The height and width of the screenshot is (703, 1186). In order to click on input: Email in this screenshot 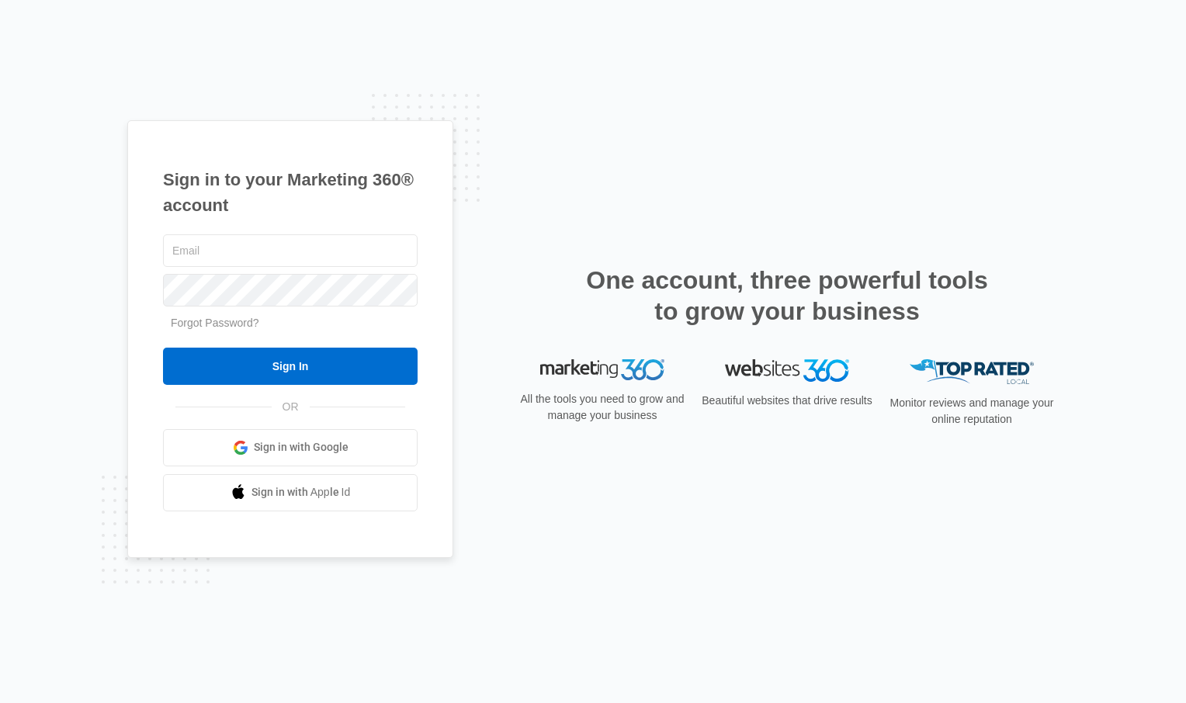, I will do `click(290, 251)`.